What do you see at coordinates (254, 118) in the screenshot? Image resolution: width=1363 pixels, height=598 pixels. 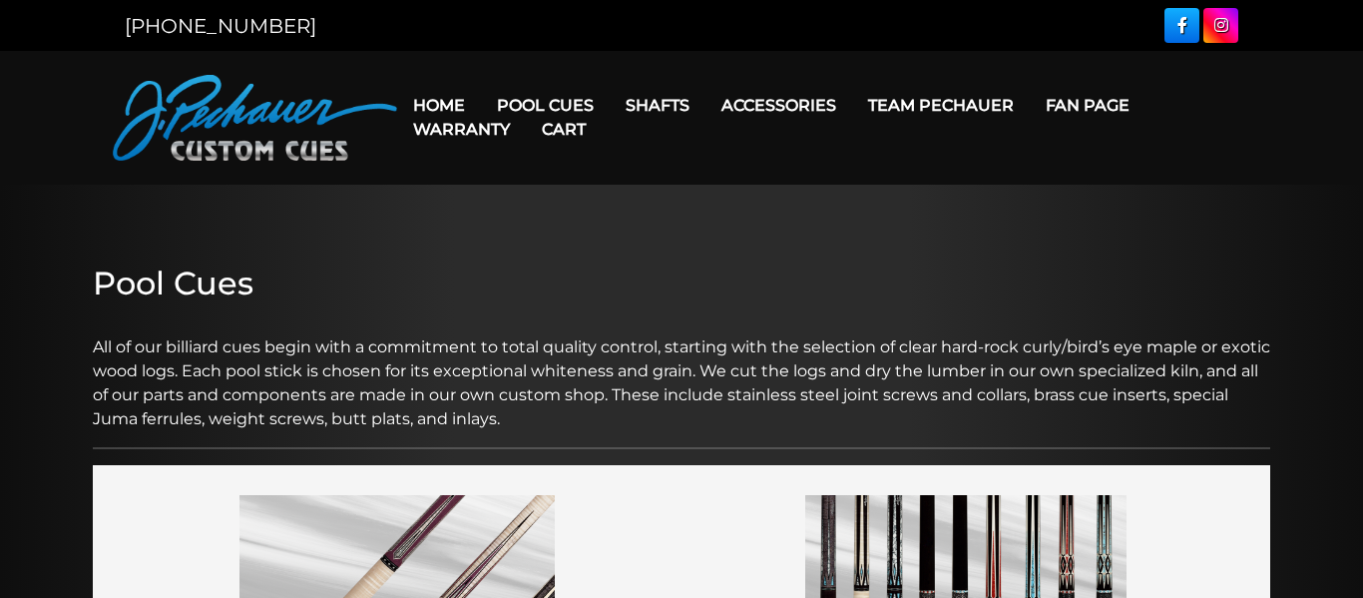 I see `img: Pechauer Custom Cues` at bounding box center [254, 118].